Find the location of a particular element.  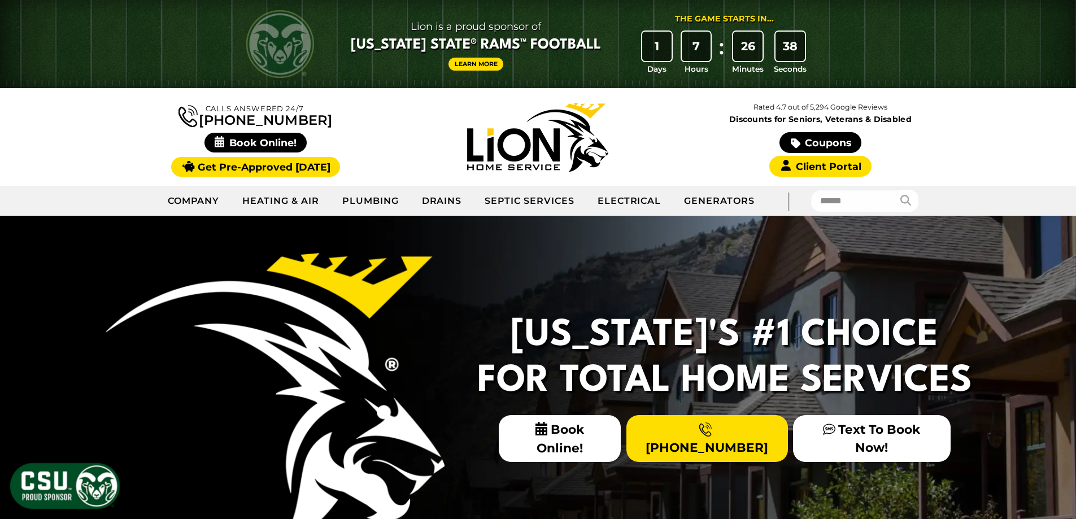

span: Seconds is located at coordinates (790, 69).